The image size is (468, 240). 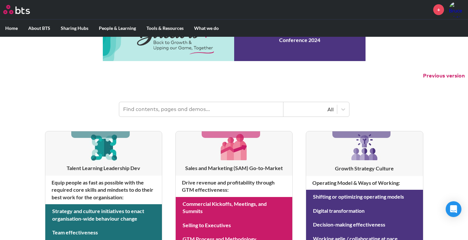 I want to click on label: About BTS, so click(x=39, y=28).